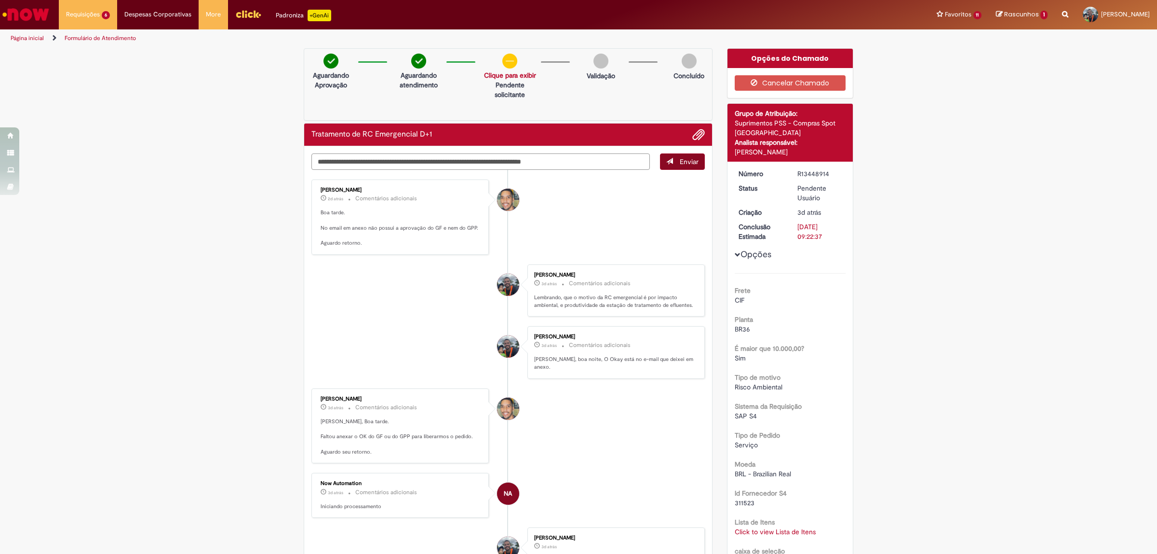 The width and height of the screenshot is (1157, 554). I want to click on b: Sistema da Requisição, so click(768, 406).